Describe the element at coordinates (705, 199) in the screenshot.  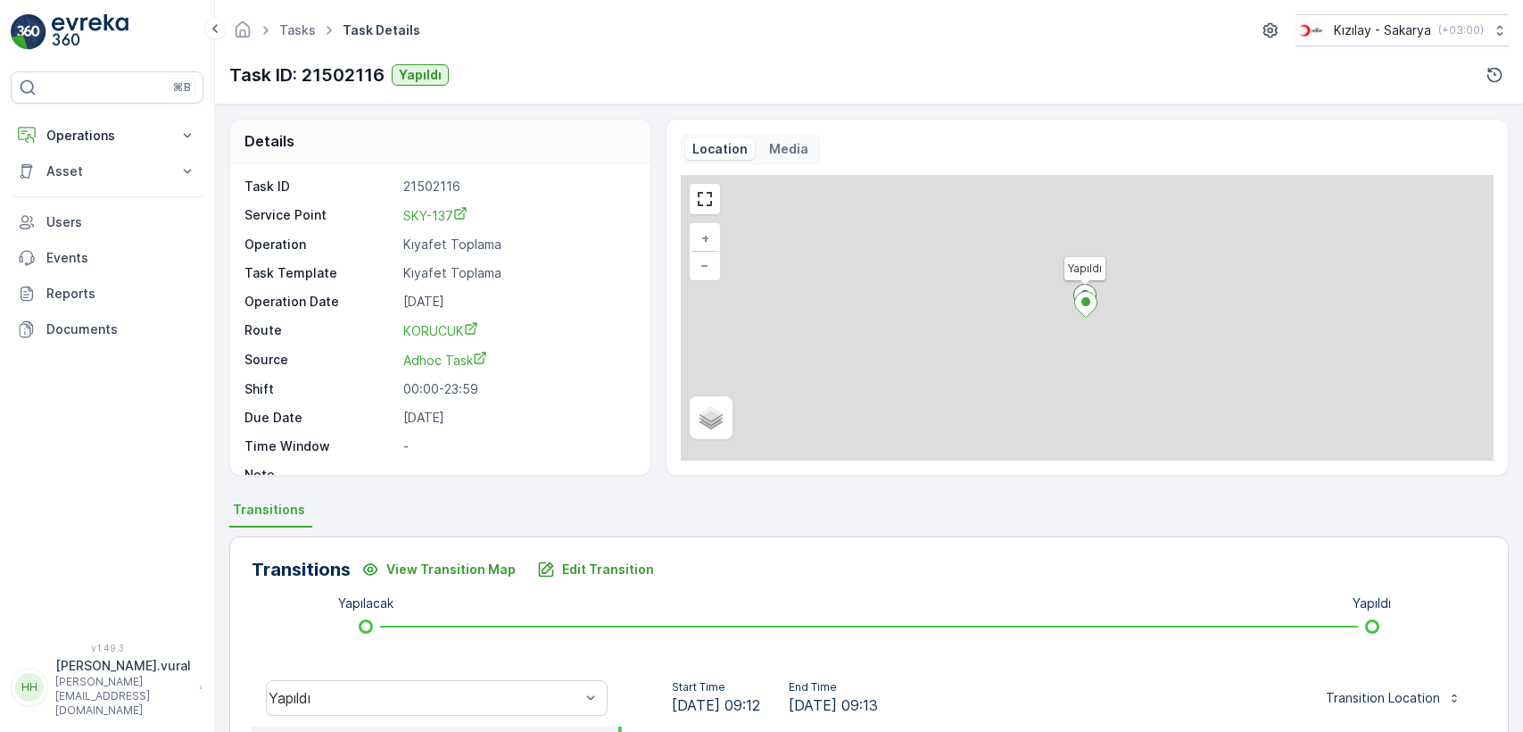
I see `a: View Fullscreen` at that location.